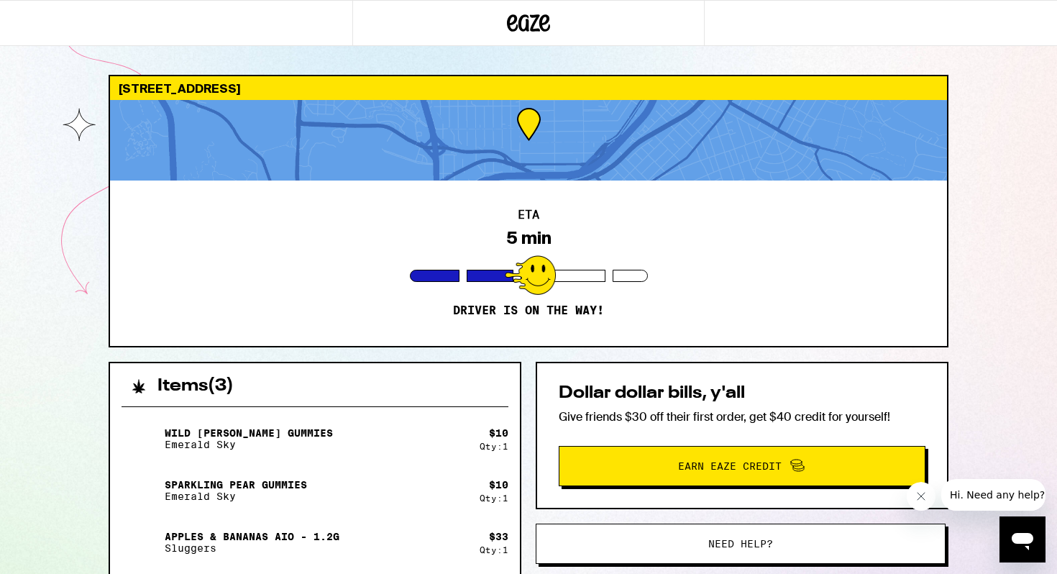 Image resolution: width=1057 pixels, height=574 pixels. Describe the element at coordinates (142, 490) in the screenshot. I see `img: Sparkling Pear Gummies` at that location.